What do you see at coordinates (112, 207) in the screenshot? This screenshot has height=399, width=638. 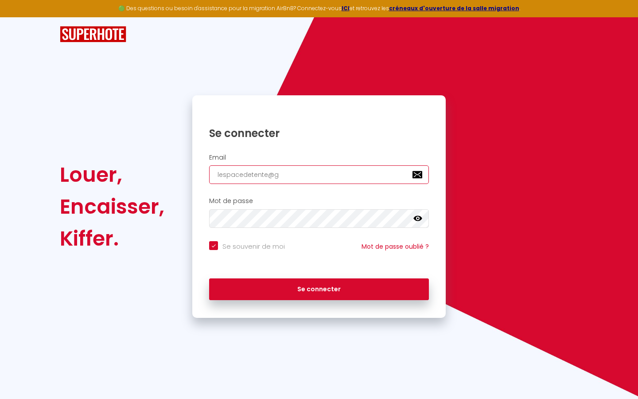 I see `div: Encaisser,` at bounding box center [112, 207].